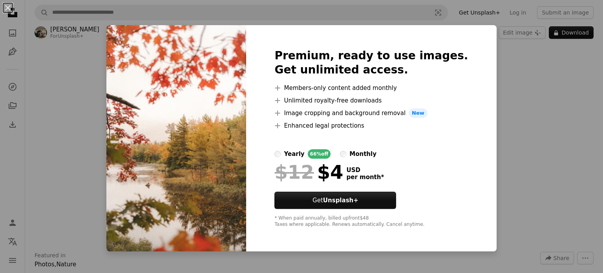 This screenshot has width=603, height=273. What do you see at coordinates (343, 154) in the screenshot?
I see `input: monthly` at bounding box center [343, 154].